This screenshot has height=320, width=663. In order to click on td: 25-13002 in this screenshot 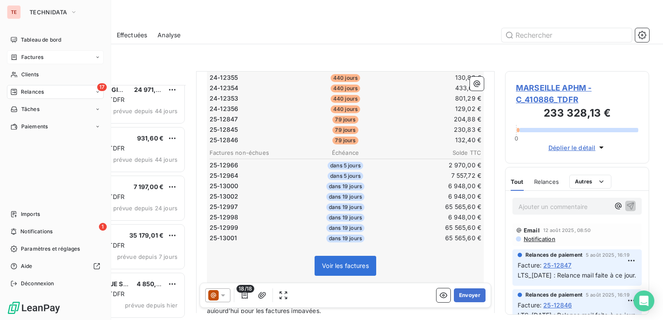, I will do `click(254, 196)`.